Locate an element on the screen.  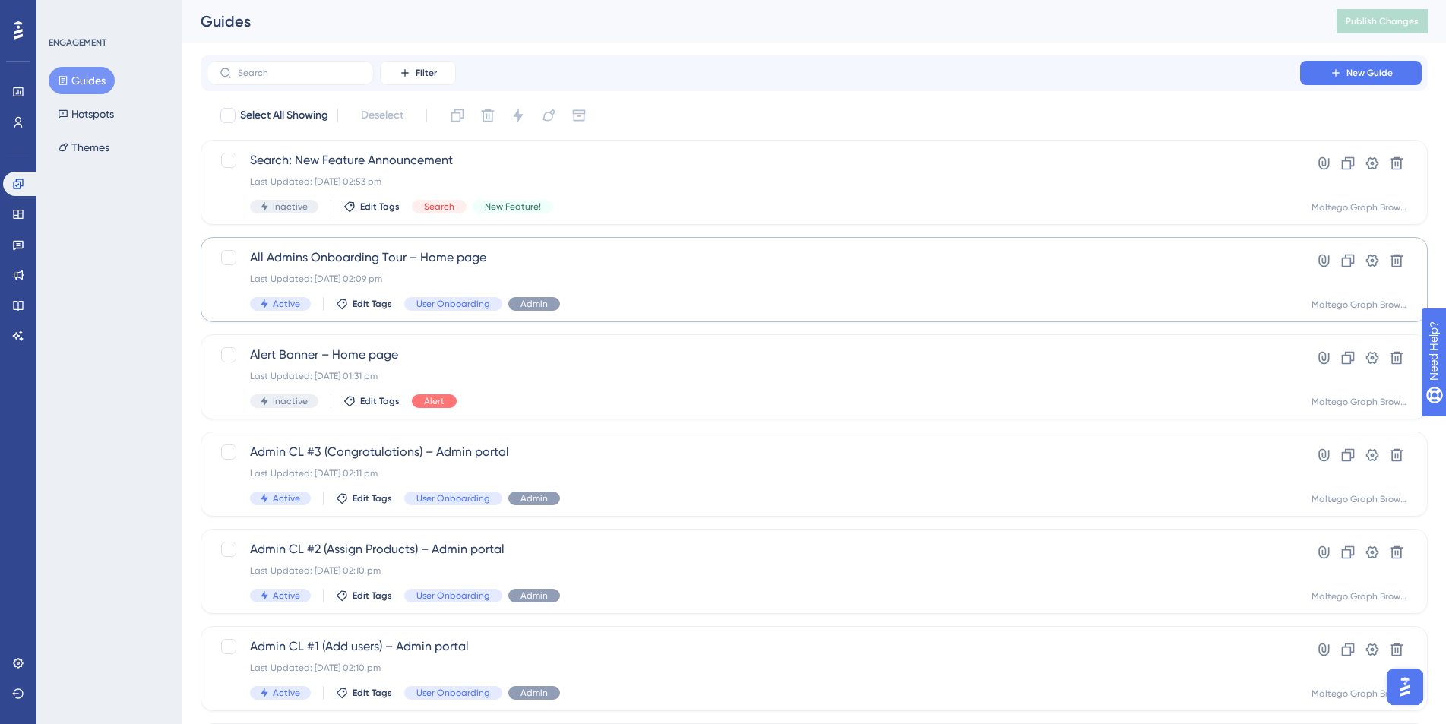
div: ENGAGEMENT is located at coordinates (78, 43).